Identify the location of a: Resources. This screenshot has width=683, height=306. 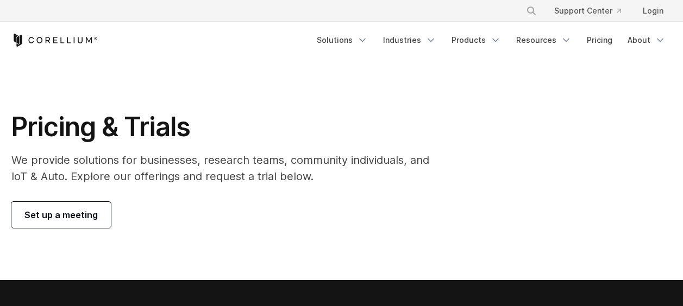
(544, 40).